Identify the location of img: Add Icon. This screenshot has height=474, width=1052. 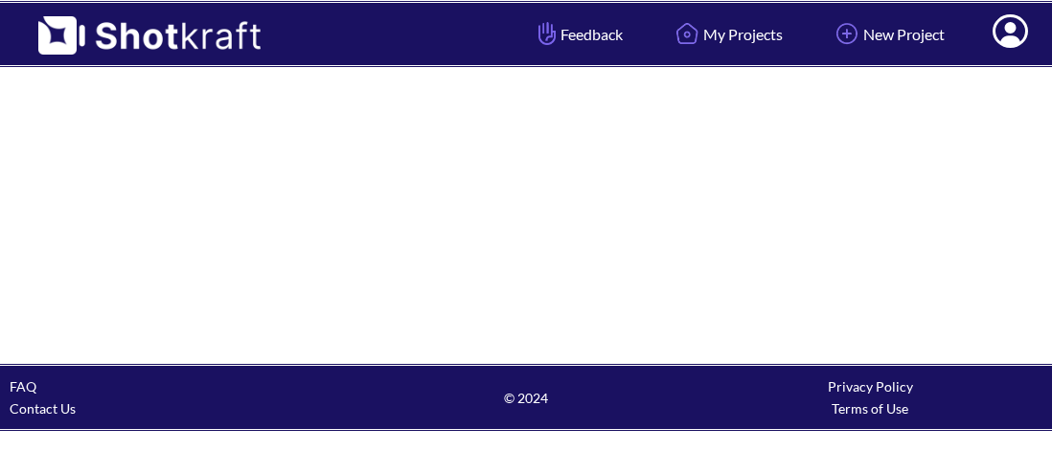
(847, 34).